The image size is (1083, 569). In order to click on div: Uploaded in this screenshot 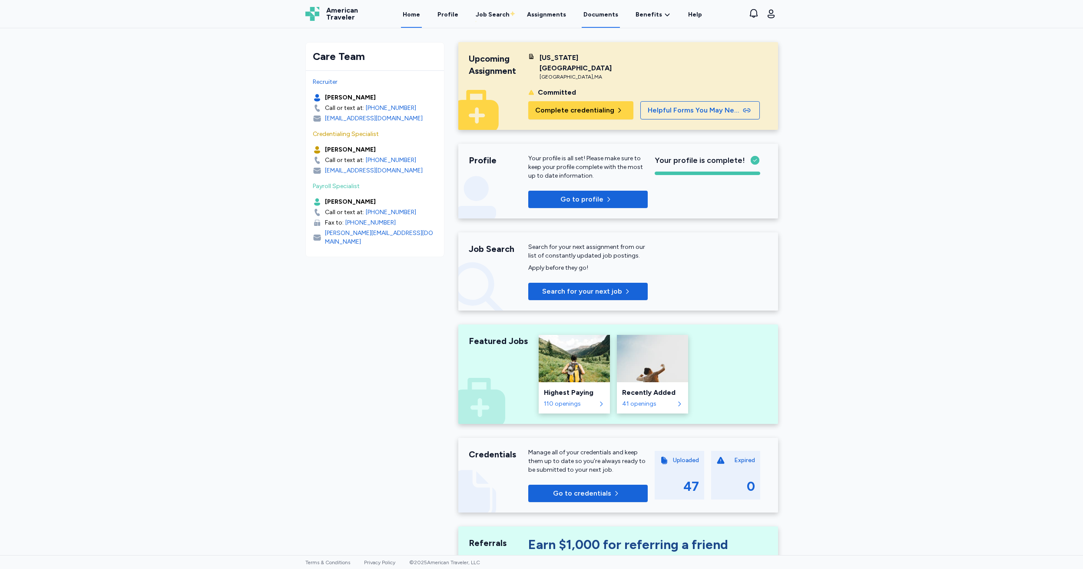, I will do `click(686, 460)`.